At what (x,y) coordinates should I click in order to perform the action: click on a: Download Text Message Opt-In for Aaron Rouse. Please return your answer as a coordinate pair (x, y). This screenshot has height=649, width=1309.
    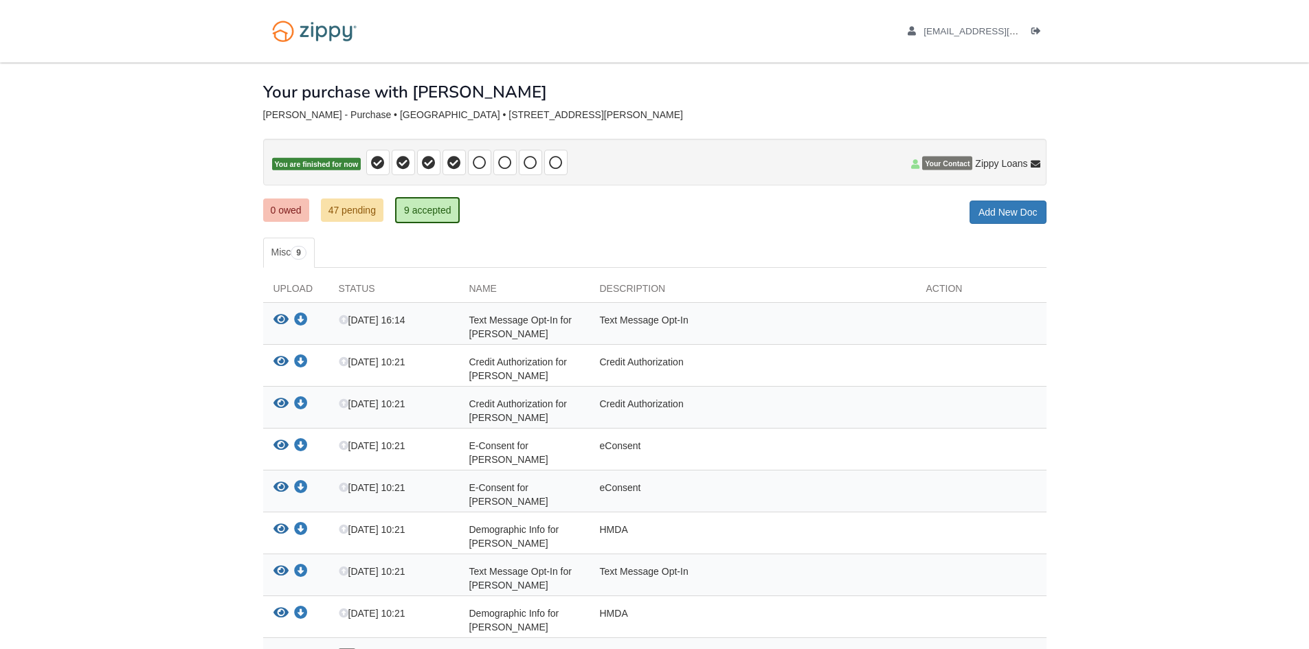
    Looking at the image, I should click on (301, 321).